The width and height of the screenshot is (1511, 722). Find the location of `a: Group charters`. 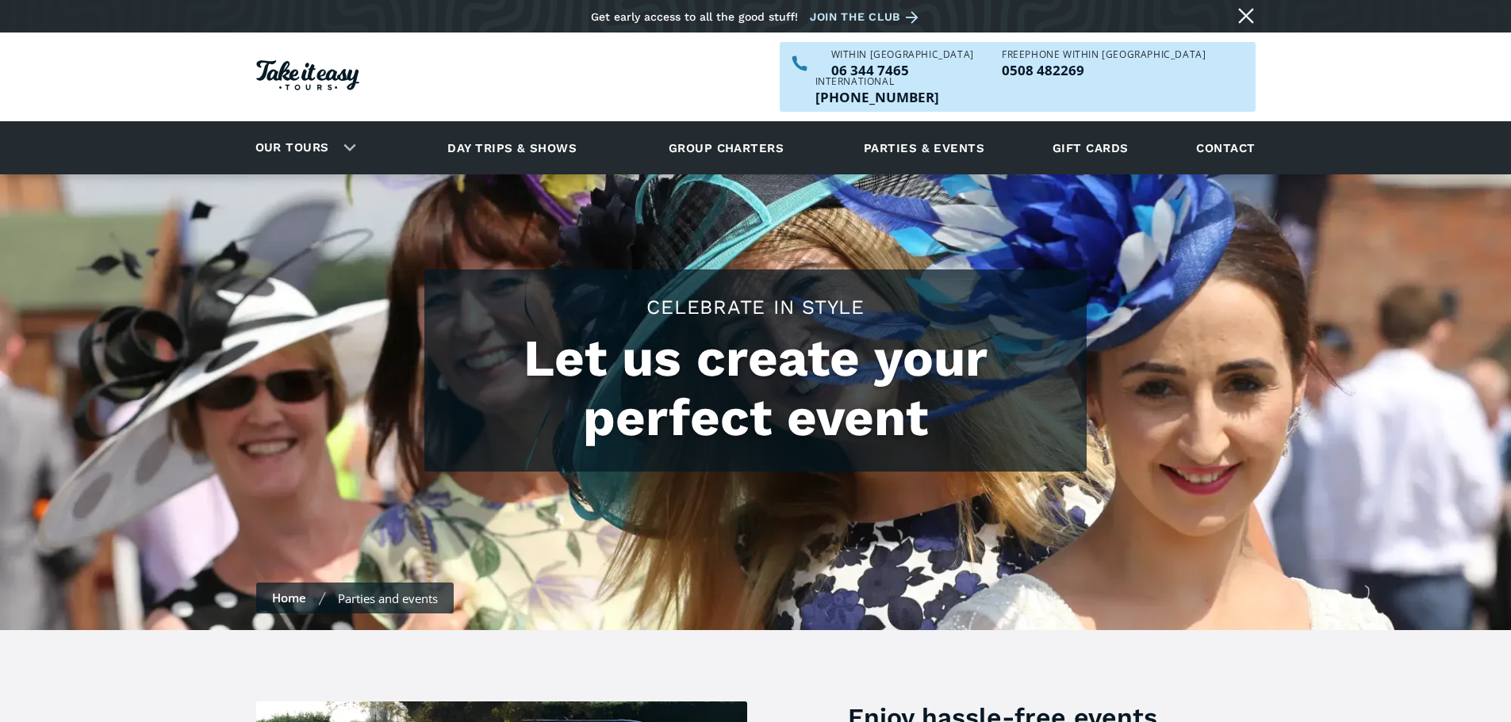

a: Group charters is located at coordinates (726, 148).